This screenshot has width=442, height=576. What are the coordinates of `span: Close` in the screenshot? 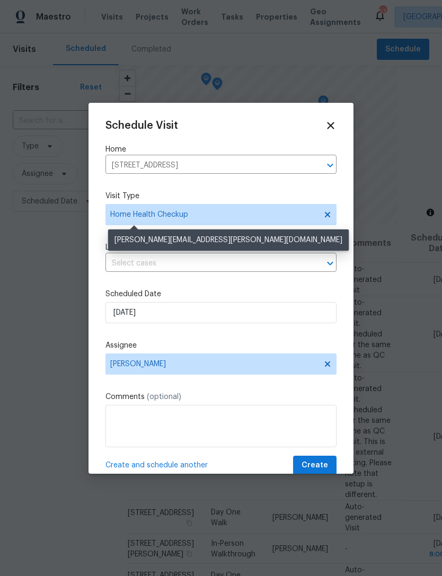 It's located at (331, 126).